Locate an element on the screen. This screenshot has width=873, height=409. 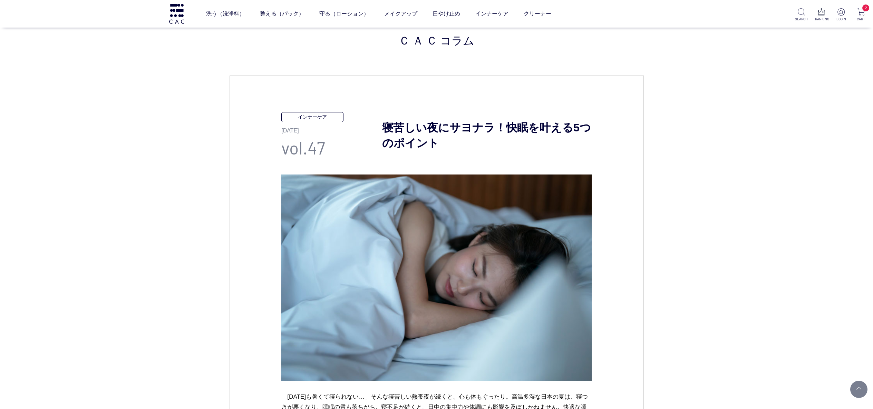
a: 日やけ止め is located at coordinates (446, 14).